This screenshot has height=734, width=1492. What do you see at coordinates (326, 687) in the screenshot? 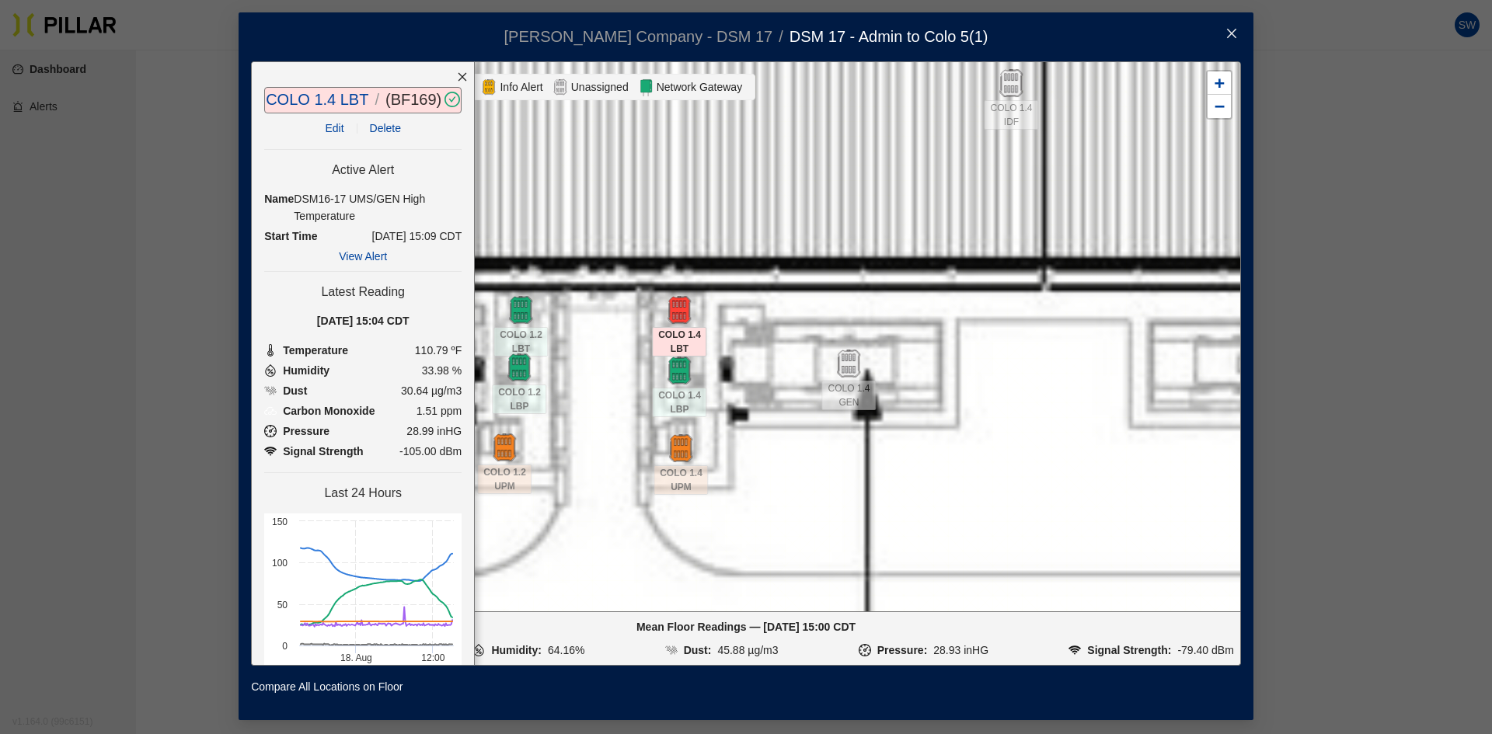
I see `a: Compare All Locations on Floor` at bounding box center [326, 687].